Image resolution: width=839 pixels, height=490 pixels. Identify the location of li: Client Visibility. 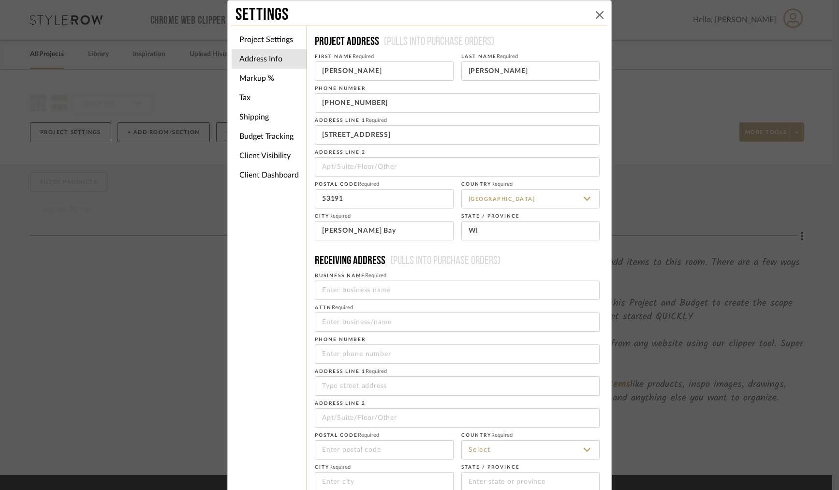
(269, 156).